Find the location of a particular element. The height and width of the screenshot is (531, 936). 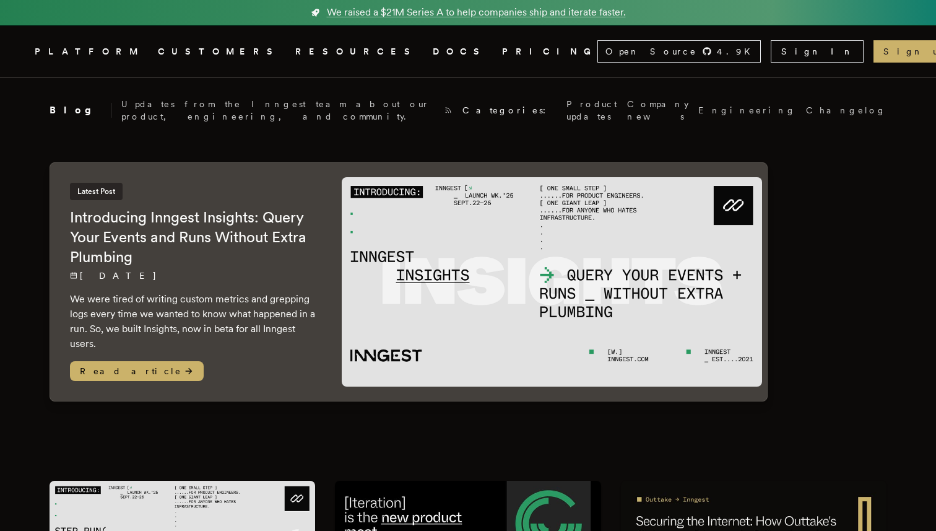

a: CUSTOMERS is located at coordinates (219, 51).